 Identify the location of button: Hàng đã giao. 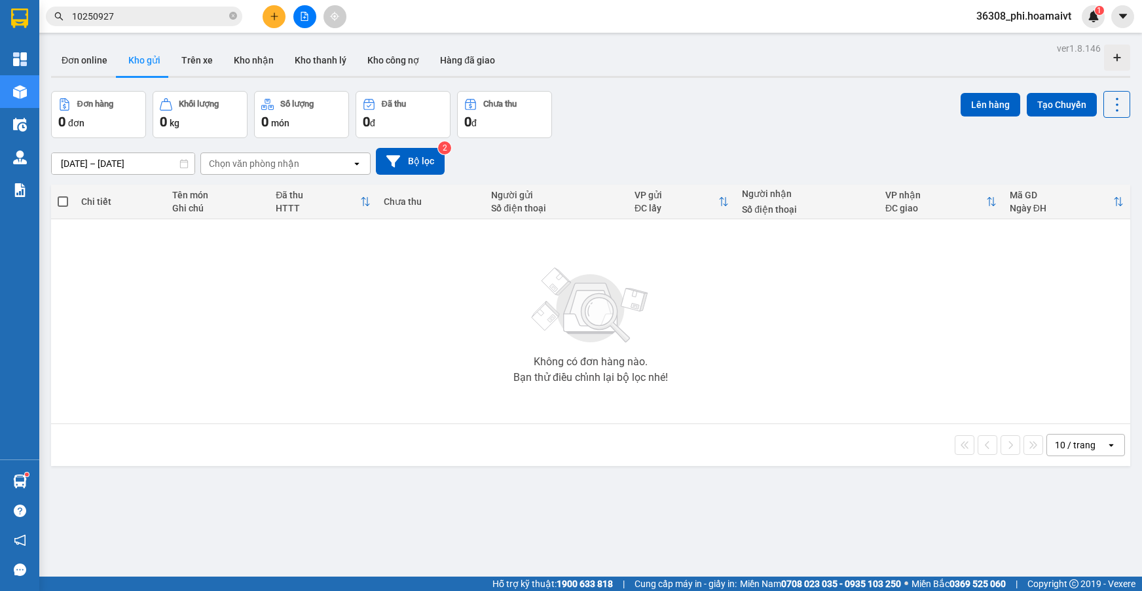
(468, 60).